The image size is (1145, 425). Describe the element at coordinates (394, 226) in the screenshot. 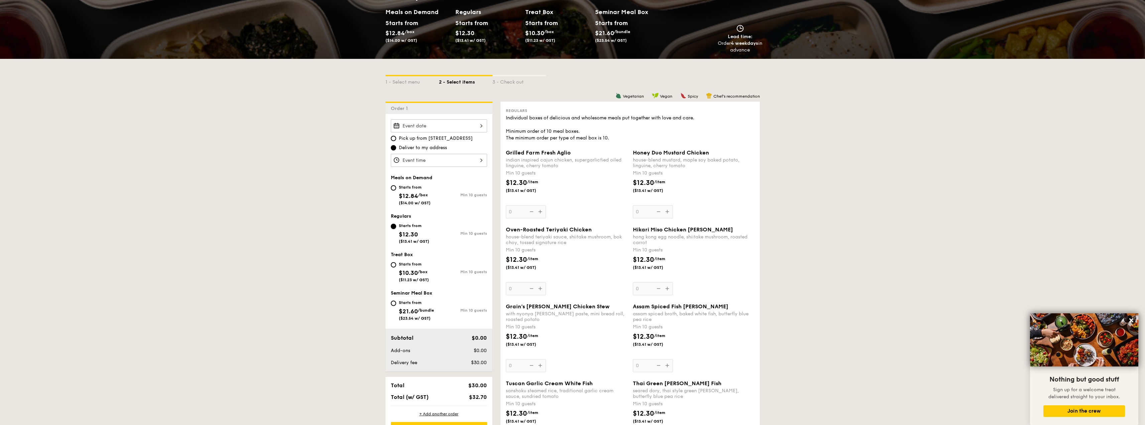

I see `input: Starts from$12.30($13.41 w/ GST)Min 10 guests` at that location.